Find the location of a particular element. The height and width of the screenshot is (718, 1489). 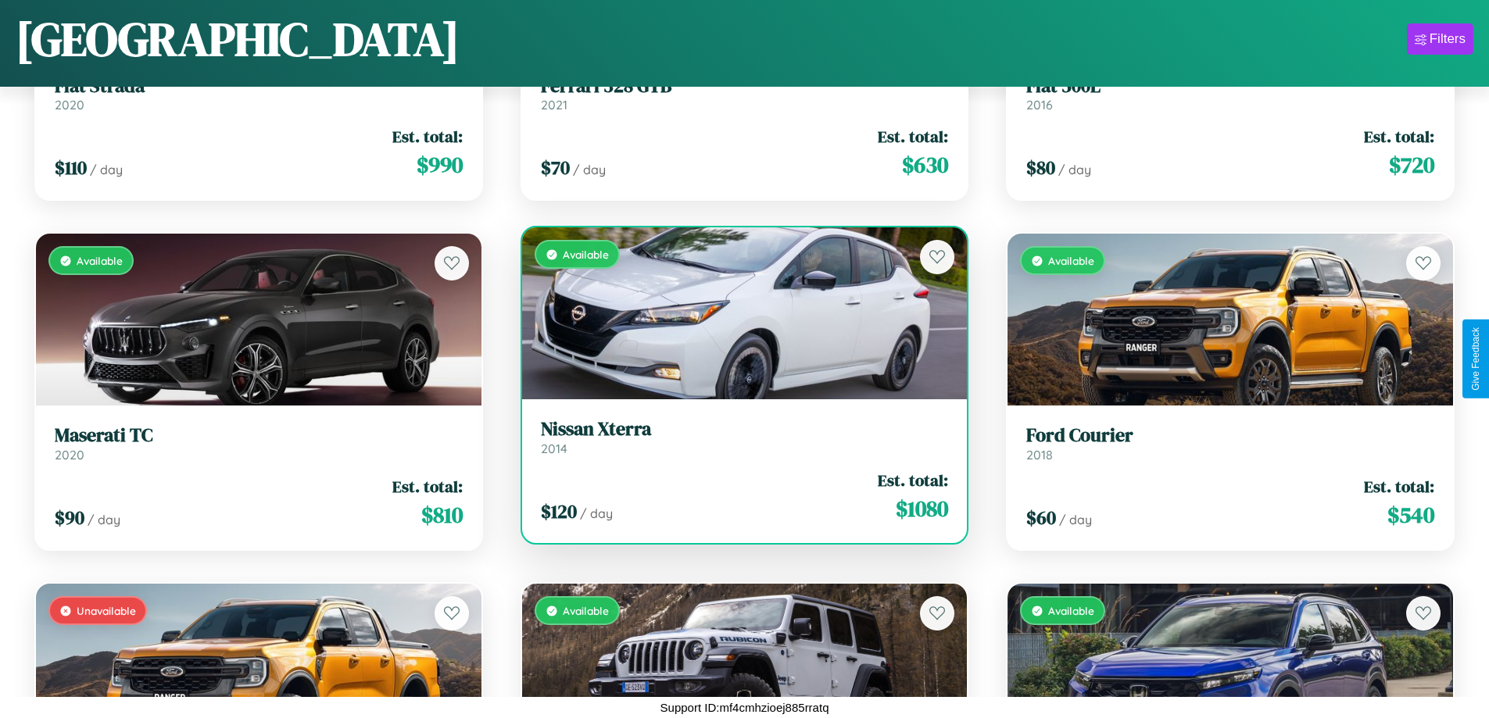

span: Unavailable is located at coordinates (106, 610).